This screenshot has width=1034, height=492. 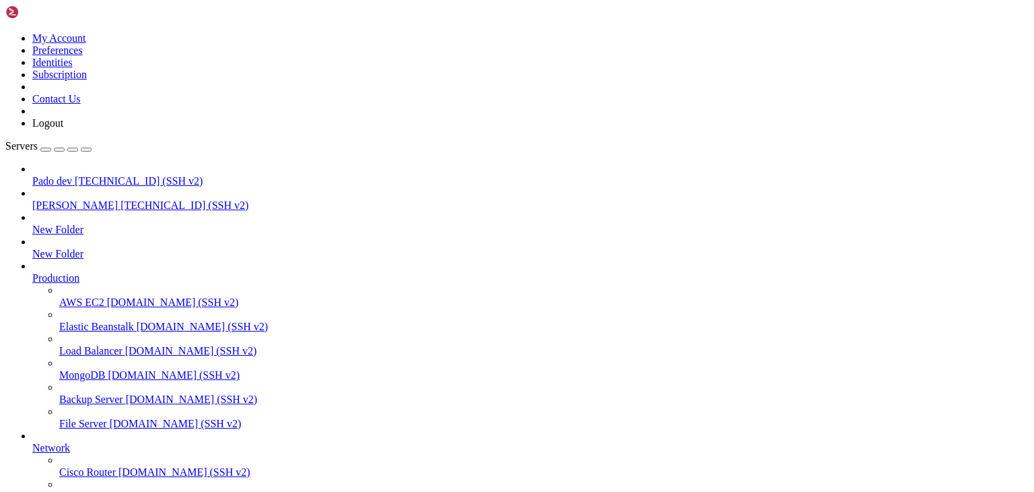 What do you see at coordinates (88, 471) in the screenshot?
I see `span: Cisco Router` at bounding box center [88, 471].